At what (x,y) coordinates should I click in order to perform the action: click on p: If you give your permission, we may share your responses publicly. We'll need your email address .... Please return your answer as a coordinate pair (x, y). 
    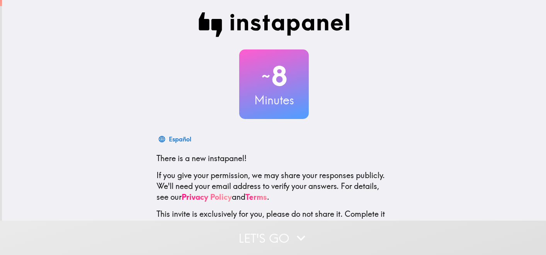
    Looking at the image, I should click on (274, 186).